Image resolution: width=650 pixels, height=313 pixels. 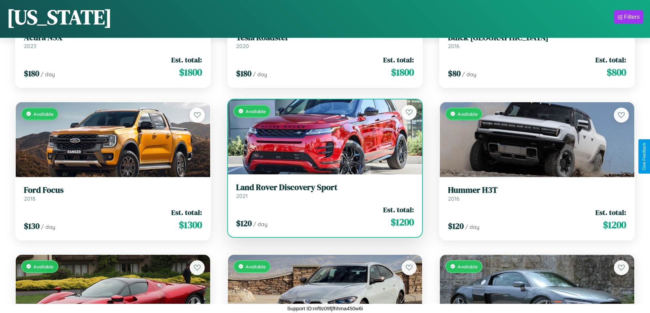 What do you see at coordinates (325, 309) in the screenshot?
I see `p: Support ID: mf9z09fjfhhma450w6i` at bounding box center [325, 309].